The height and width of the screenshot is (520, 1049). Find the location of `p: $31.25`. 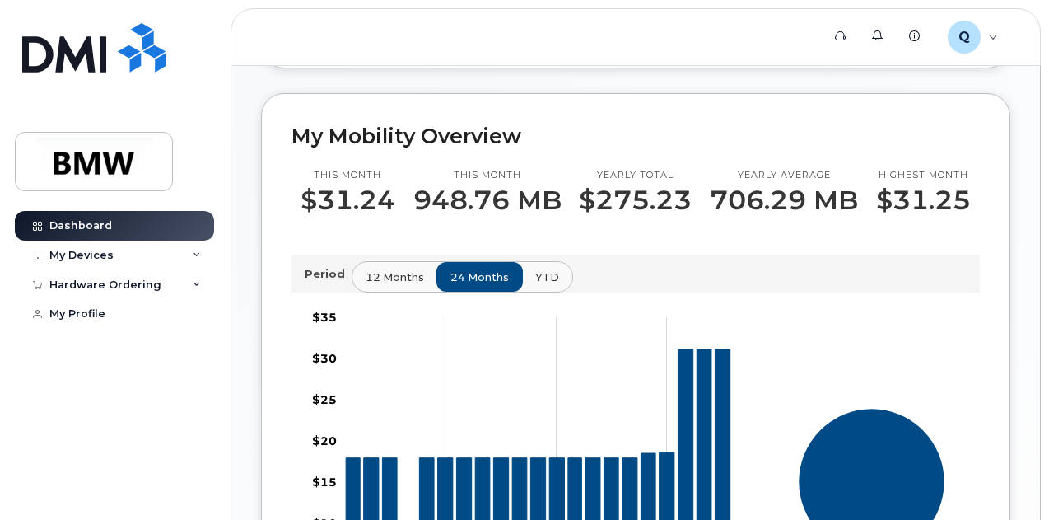

p: $31.25 is located at coordinates (923, 200).